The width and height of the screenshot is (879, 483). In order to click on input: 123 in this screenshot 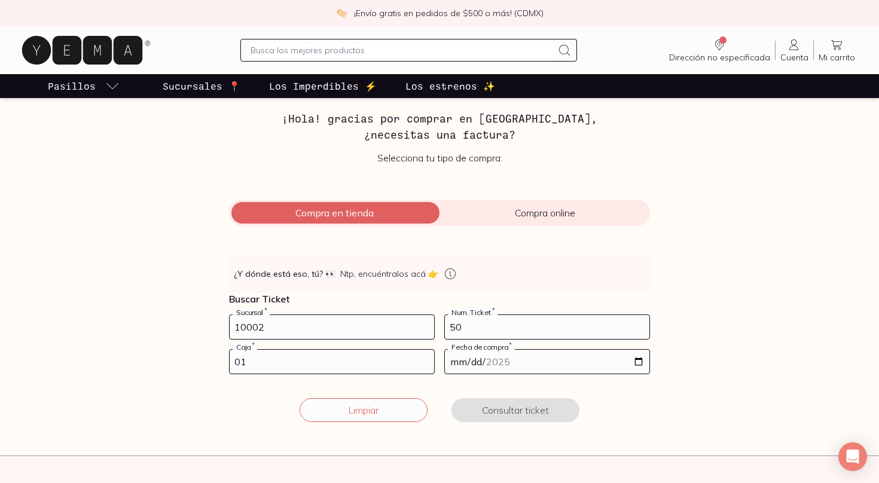, I will do `click(547, 327)`.